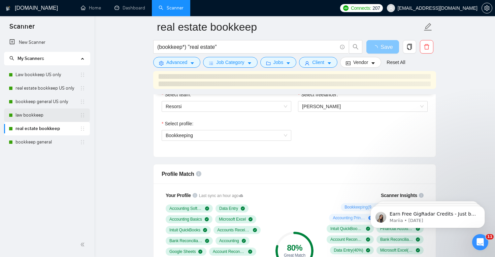 Image resolution: width=495 pixels, height=257 pixels. I want to click on a: New Scanner, so click(47, 42).